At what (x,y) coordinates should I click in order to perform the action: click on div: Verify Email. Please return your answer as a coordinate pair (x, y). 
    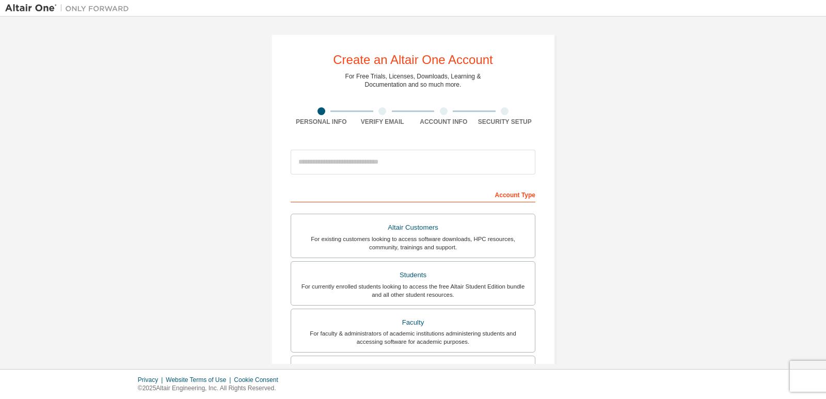
    Looking at the image, I should click on (382, 122).